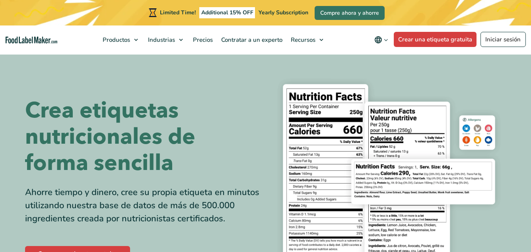  What do you see at coordinates (435, 39) in the screenshot?
I see `a: Crear una etiqueta gratuita` at bounding box center [435, 39].